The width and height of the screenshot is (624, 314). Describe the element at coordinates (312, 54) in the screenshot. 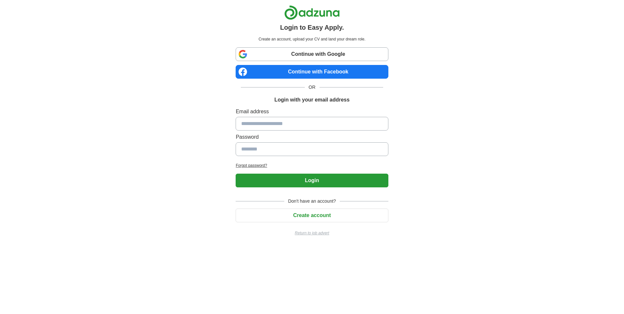

I see `a: Continue with Google` at that location.